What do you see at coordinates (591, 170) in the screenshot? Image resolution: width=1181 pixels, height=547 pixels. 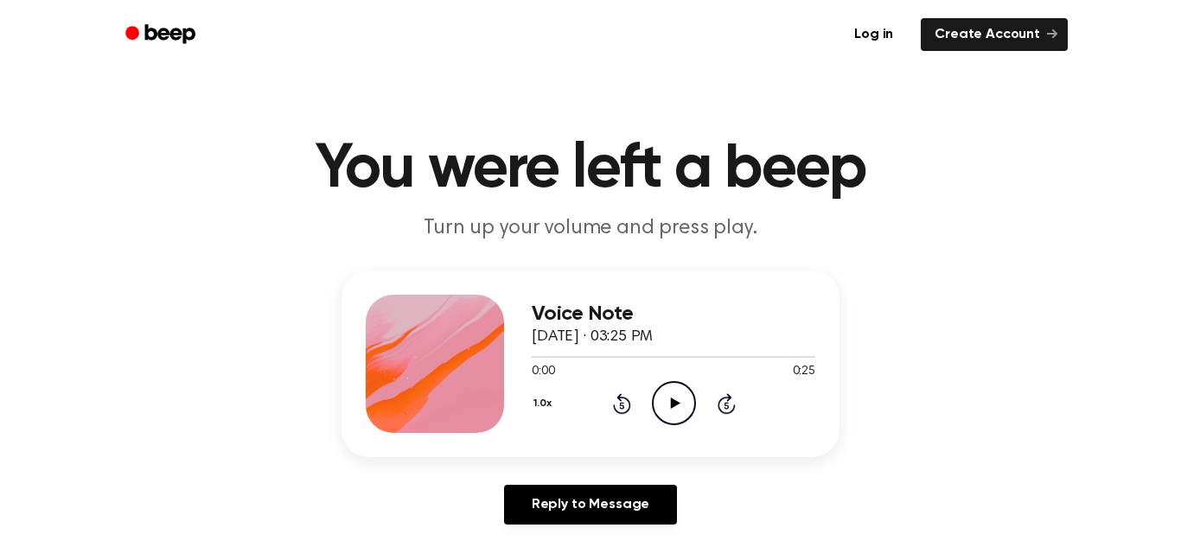 I see `h1: You were left a beep` at bounding box center [591, 170].